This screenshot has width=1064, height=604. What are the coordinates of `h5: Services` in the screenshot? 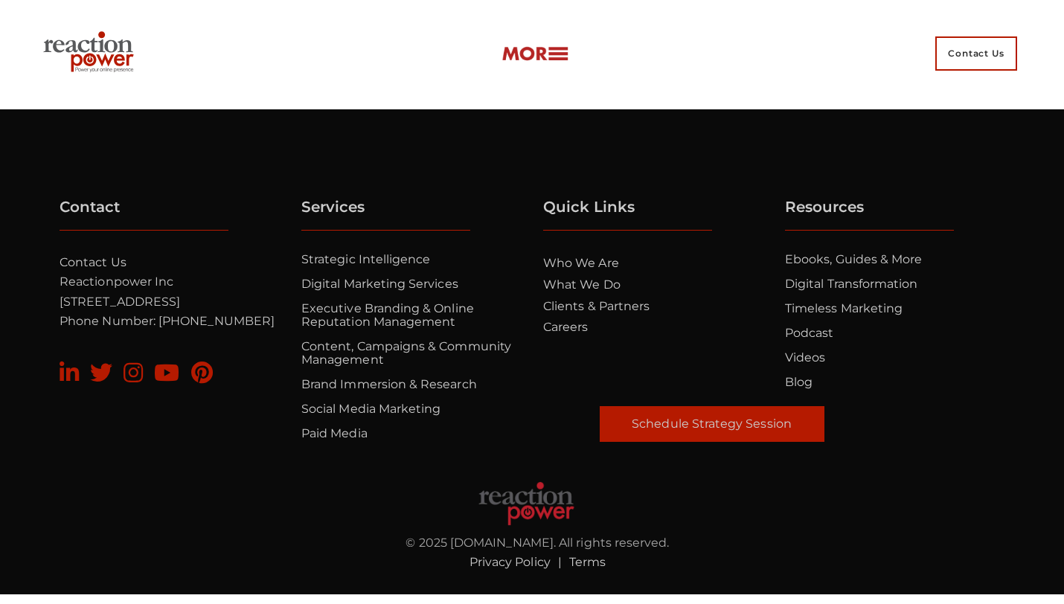 It's located at (385, 214).